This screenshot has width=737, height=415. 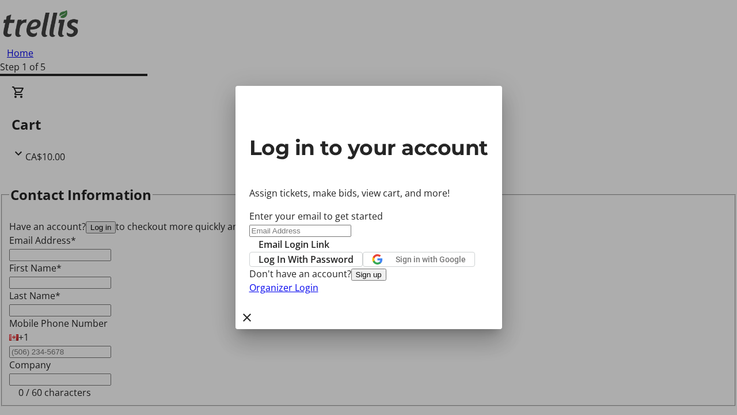 What do you see at coordinates (284, 287) in the screenshot?
I see `a: Organizer Login` at bounding box center [284, 287].